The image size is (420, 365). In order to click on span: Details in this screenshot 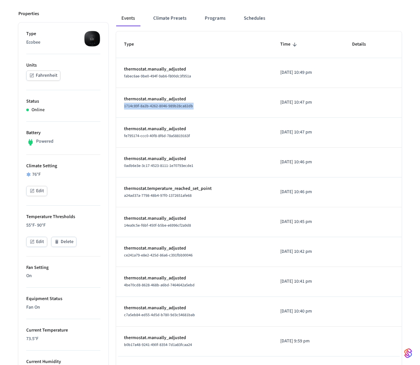, I will do `click(363, 44)`.